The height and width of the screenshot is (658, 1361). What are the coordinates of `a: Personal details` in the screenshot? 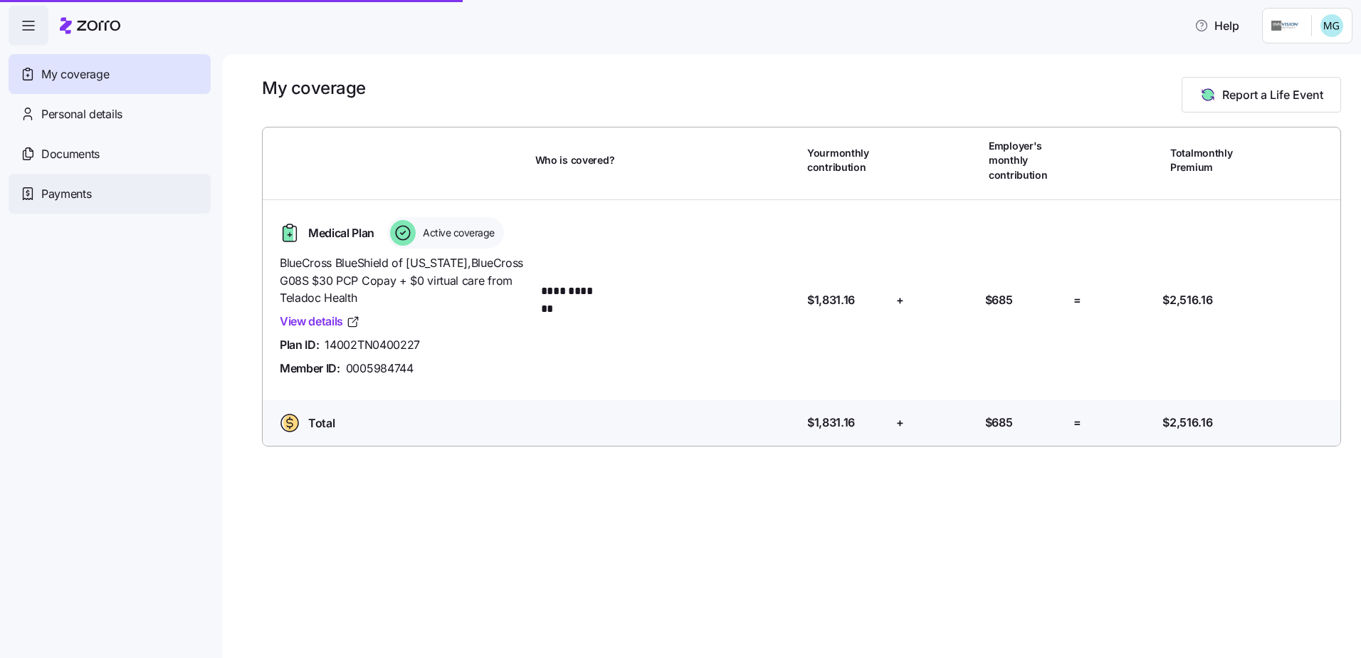 It's located at (110, 114).